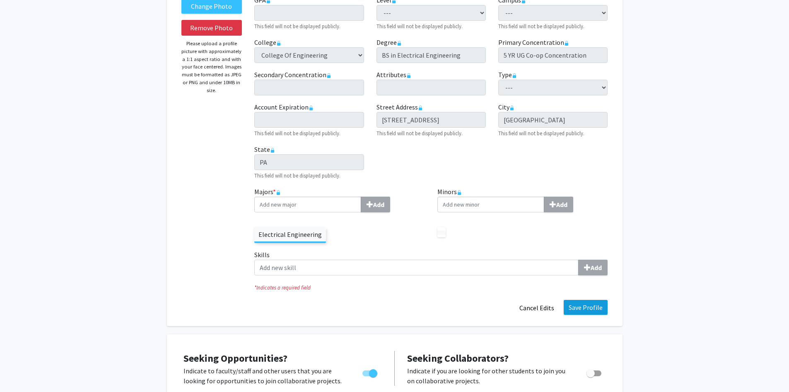  What do you see at coordinates (290, 234) in the screenshot?
I see `label: Electrical Engineering` at bounding box center [290, 234].